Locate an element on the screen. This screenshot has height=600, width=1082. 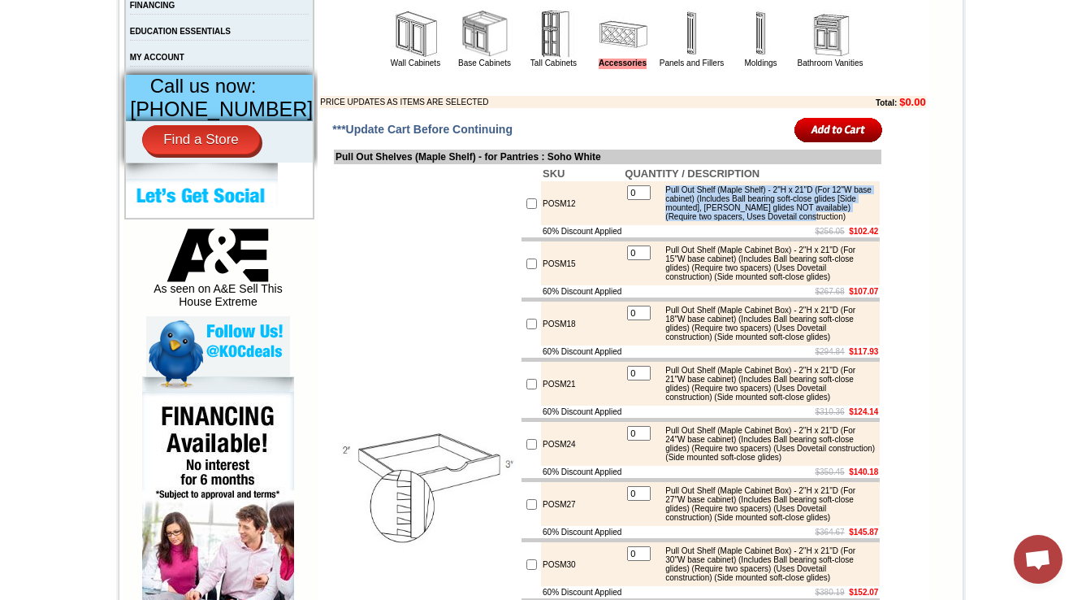
td: POSM30 is located at coordinates (582, 564).